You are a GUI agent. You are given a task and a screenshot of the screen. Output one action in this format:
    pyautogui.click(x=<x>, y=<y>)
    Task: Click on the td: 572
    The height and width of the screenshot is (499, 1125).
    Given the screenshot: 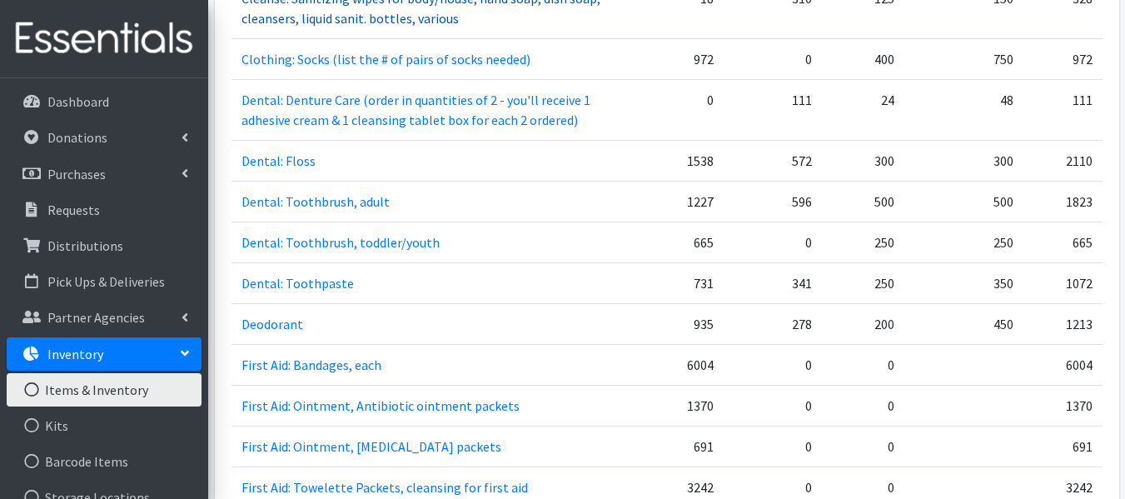 What is the action you would take?
    pyautogui.click(x=773, y=161)
    